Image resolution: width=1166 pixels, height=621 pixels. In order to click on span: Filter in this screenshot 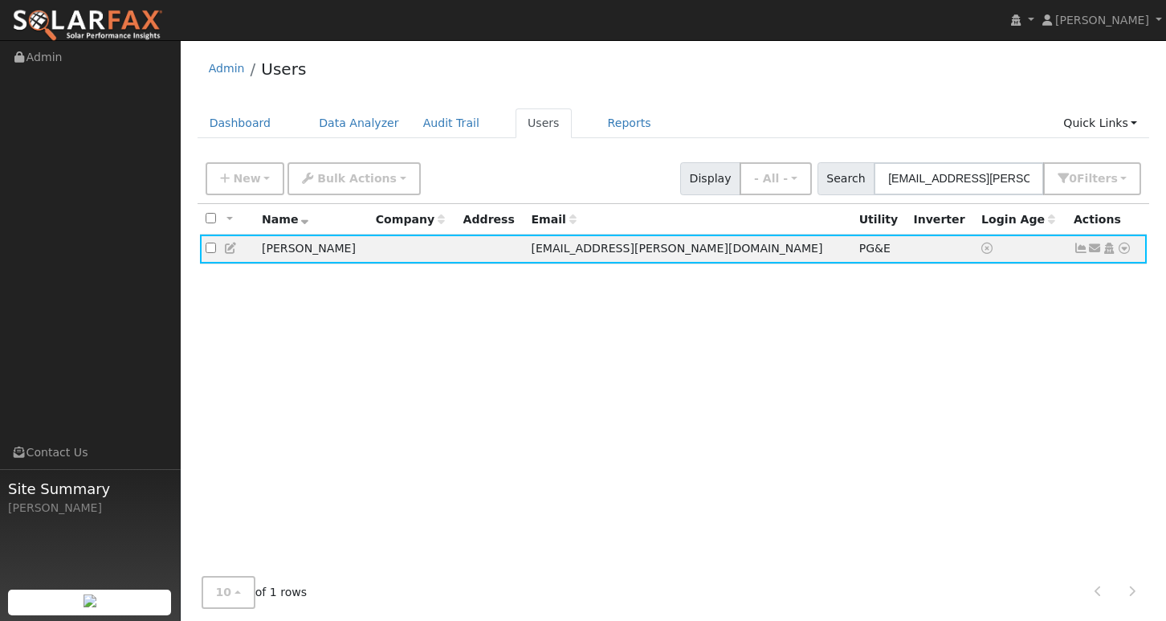, I will do `click(1097, 178)`.